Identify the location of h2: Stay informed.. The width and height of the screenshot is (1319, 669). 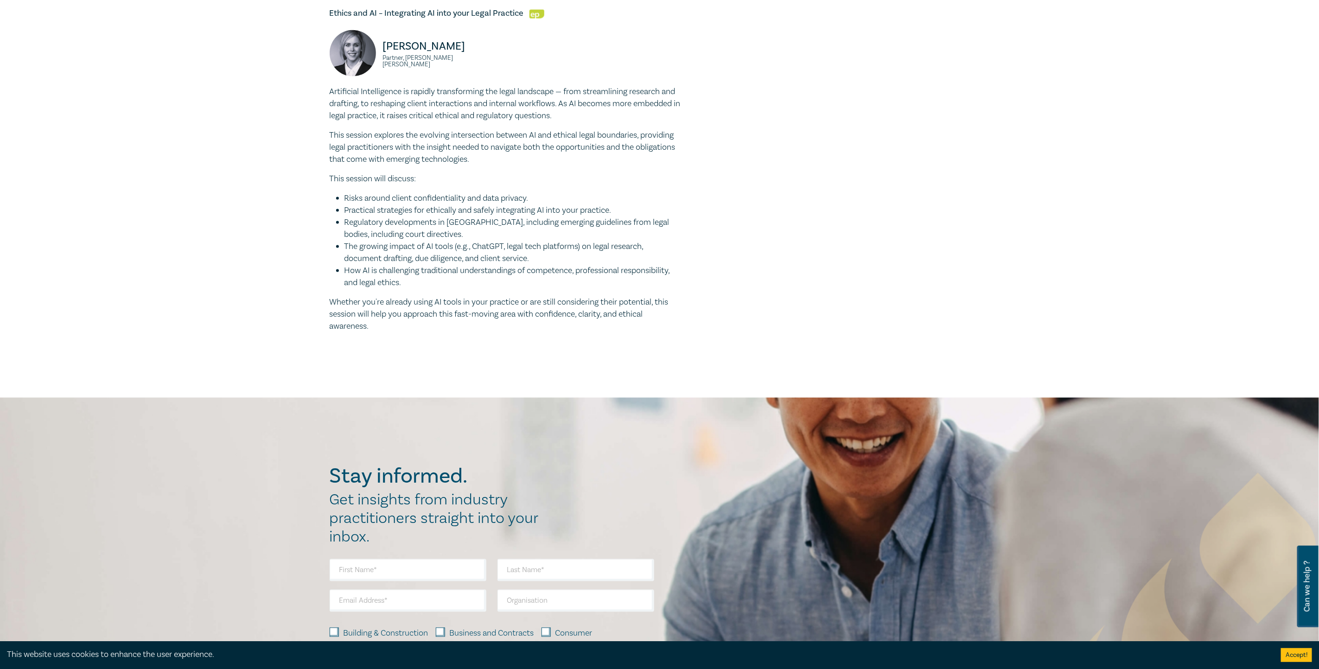
(439, 477).